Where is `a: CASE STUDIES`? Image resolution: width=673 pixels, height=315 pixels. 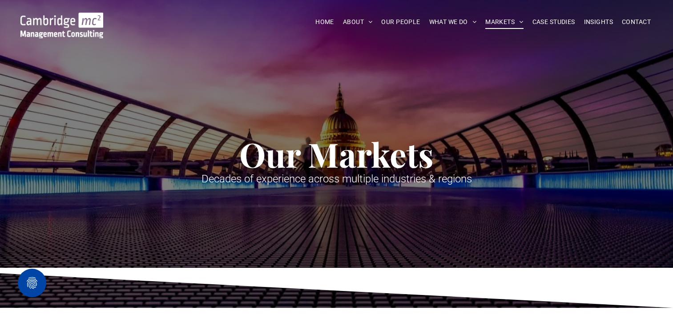
a: CASE STUDIES is located at coordinates (554, 22).